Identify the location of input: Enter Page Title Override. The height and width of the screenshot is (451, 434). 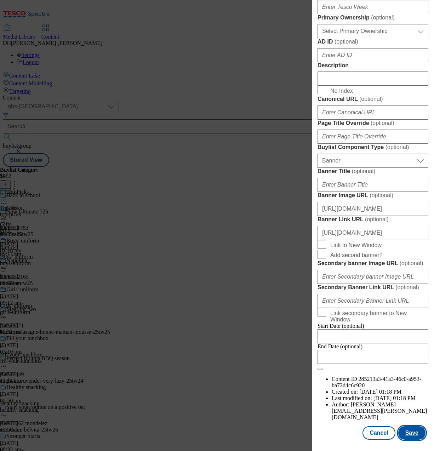
(372, 137).